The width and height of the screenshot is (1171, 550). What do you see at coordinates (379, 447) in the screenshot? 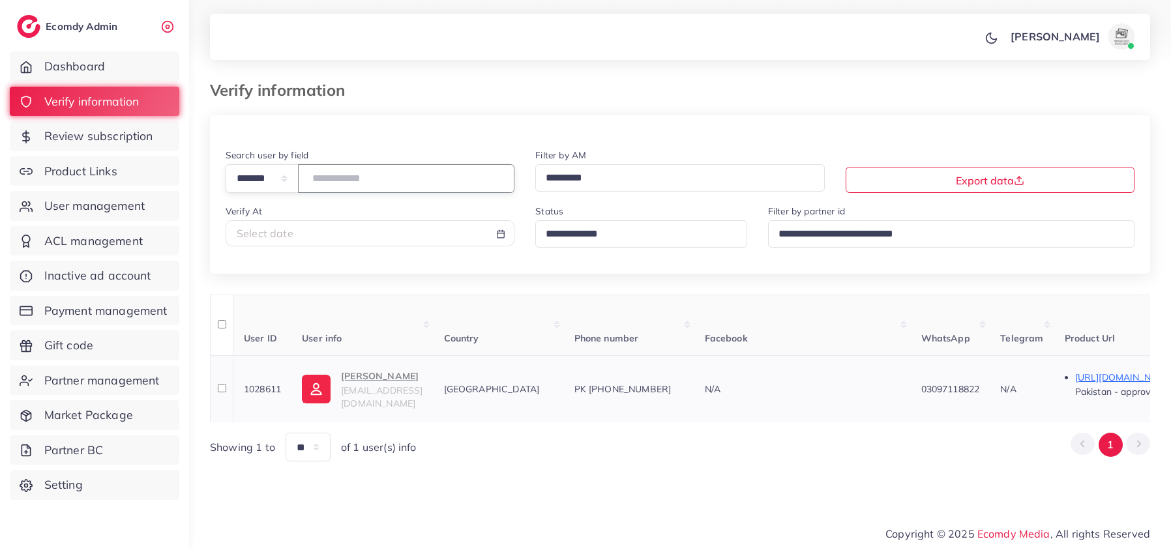
I see `span: of 1 user(s) info` at bounding box center [379, 447].